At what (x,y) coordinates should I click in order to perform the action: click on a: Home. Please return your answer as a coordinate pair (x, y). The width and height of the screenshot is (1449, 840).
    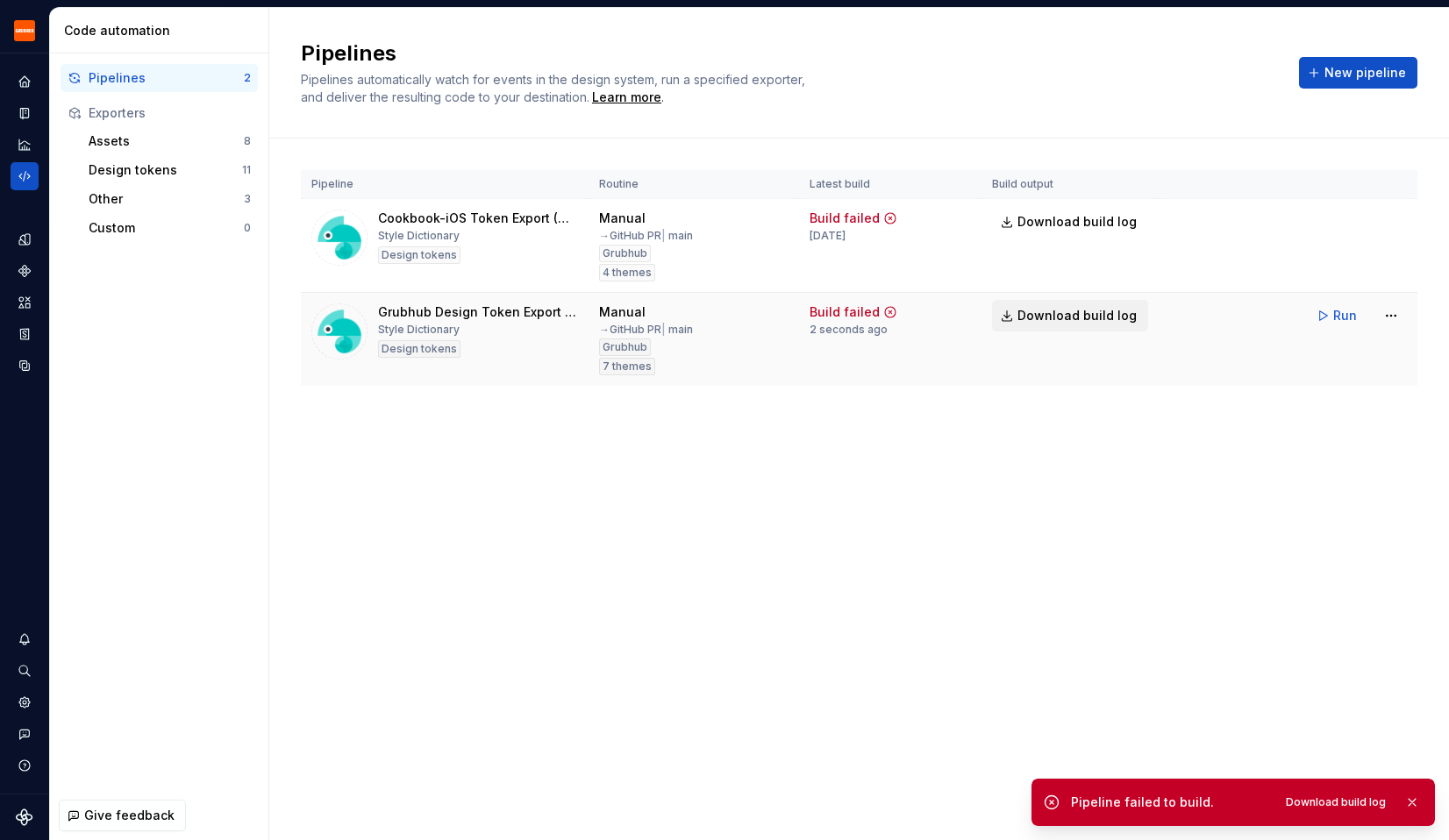
    Looking at the image, I should click on (25, 82).